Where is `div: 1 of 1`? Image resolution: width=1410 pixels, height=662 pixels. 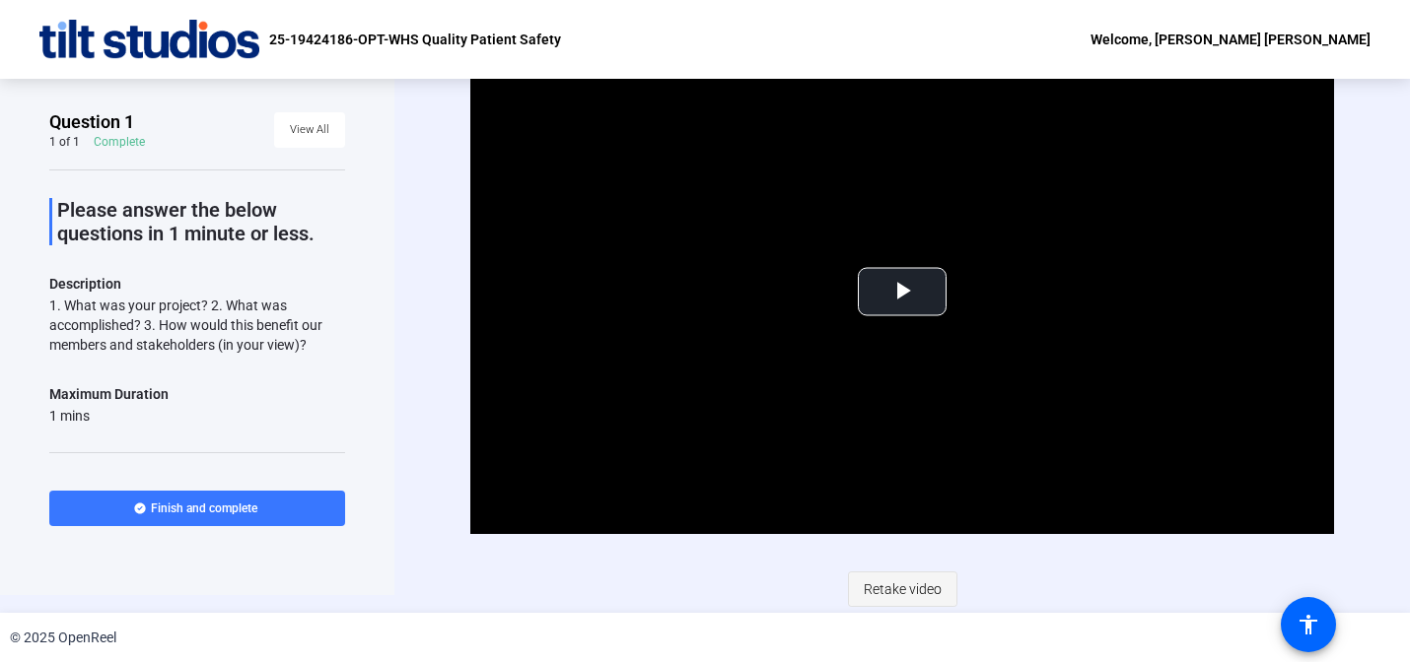 div: 1 of 1 is located at coordinates (64, 142).